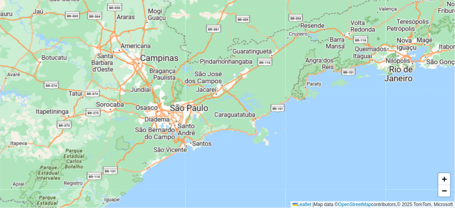 This screenshot has height=208, width=455. What do you see at coordinates (373, 205) in the screenshot?
I see `div: Map data © contributors,© 2025 TomTom, Microsoft` at bounding box center [373, 205].